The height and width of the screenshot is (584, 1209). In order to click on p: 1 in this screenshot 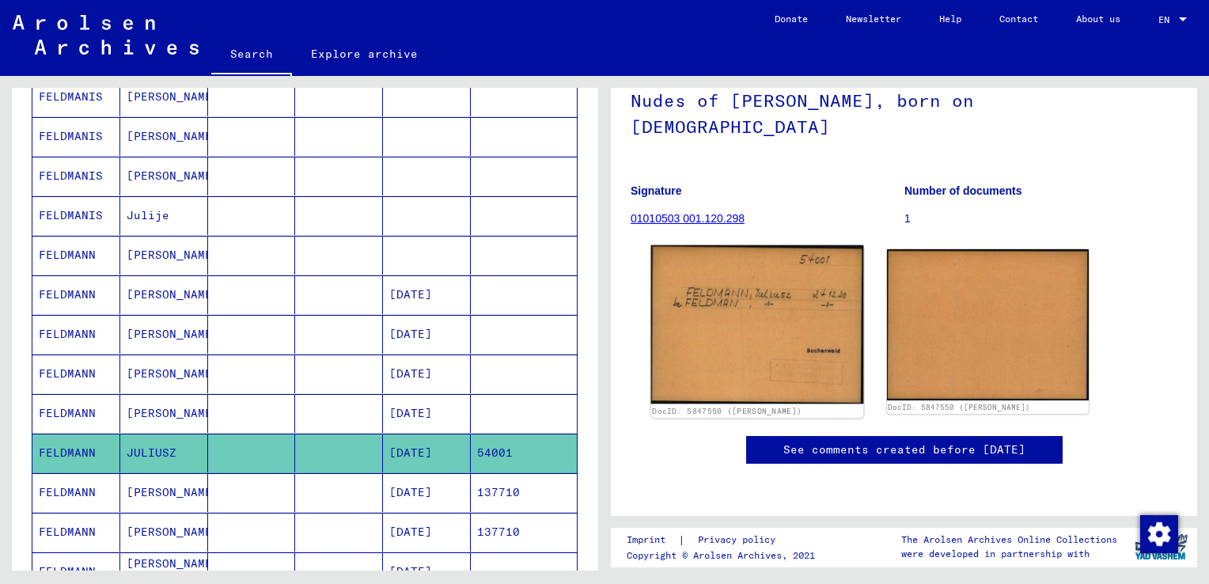, I will do `click(1040, 218)`.